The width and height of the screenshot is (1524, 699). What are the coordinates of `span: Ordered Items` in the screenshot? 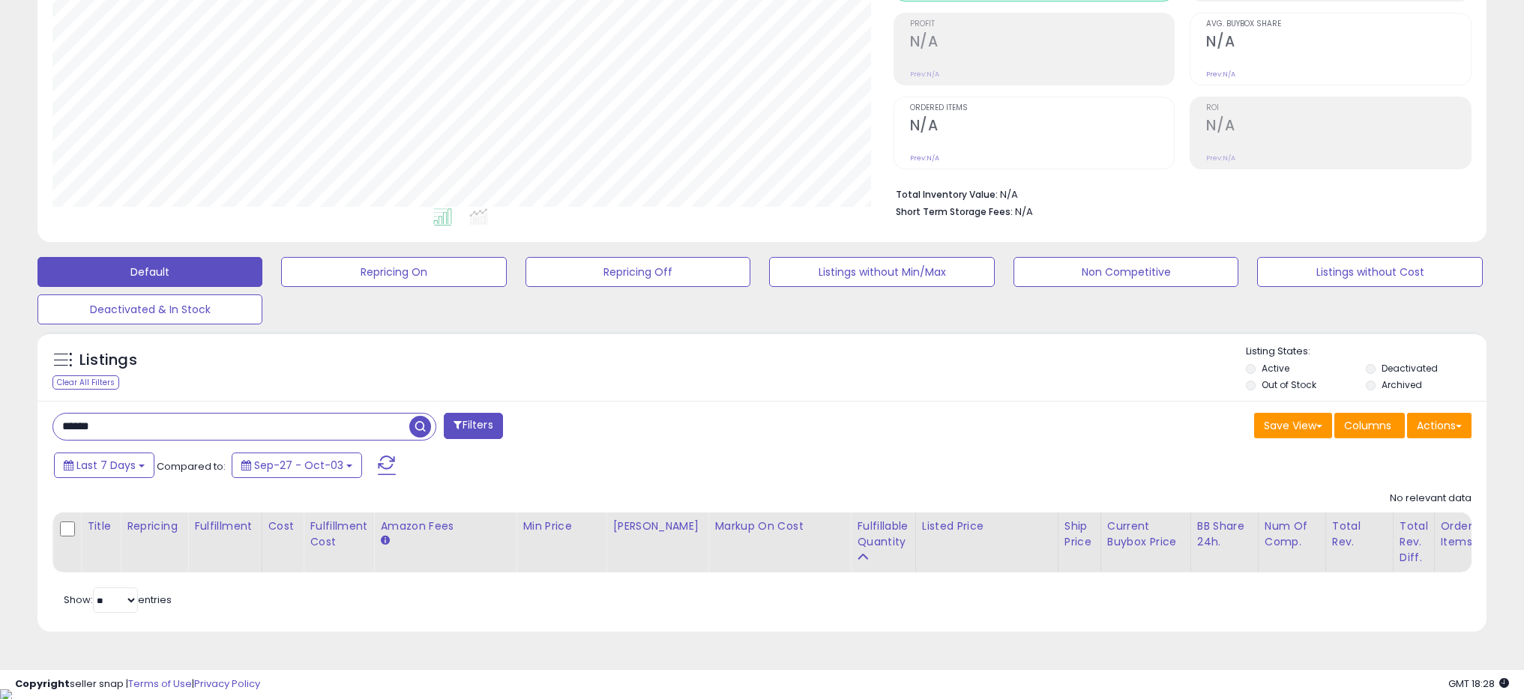 It's located at (1042, 108).